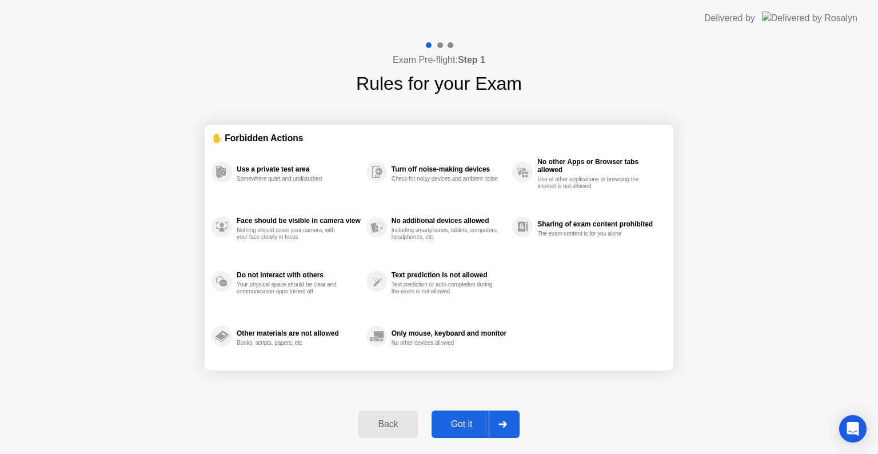 The width and height of the screenshot is (878, 454). I want to click on div: No other devices allowed, so click(445, 343).